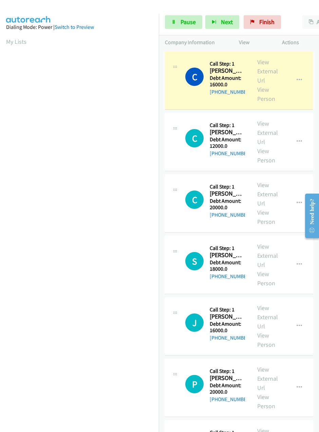  I want to click on div: Need help?, so click(12, 23).